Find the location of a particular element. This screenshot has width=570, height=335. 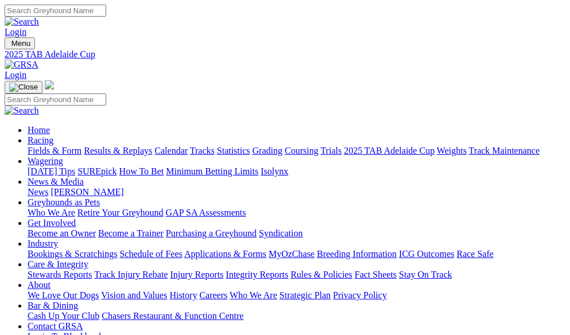

a: Bar & Dining is located at coordinates (53, 306).